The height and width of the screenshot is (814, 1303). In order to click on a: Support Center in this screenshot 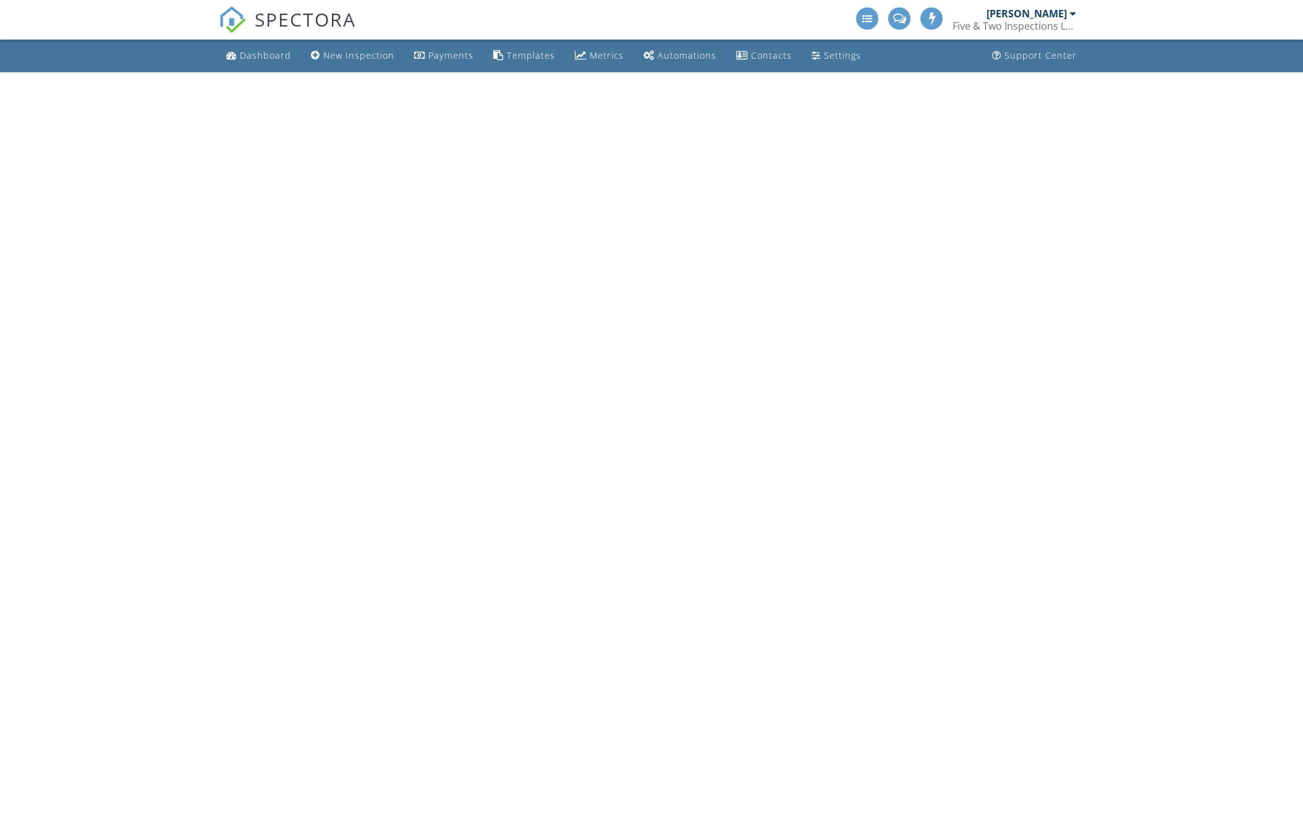, I will do `click(1034, 56)`.